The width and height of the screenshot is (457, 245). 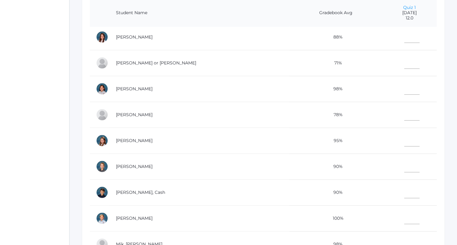 I want to click on td: 78%, so click(x=336, y=115).